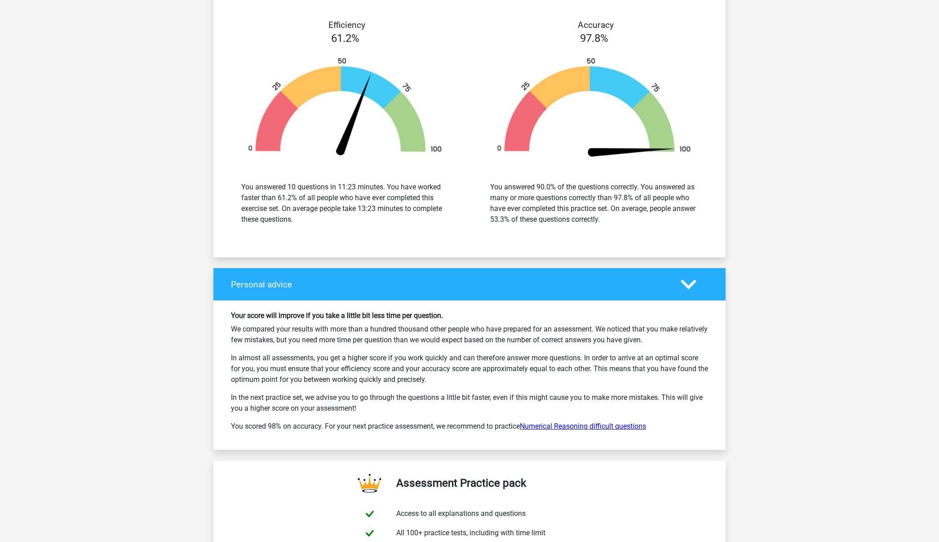  I want to click on div: You answered 90.0% of the questions correctly. You answered as many or more questions correctly t..., so click(594, 203).